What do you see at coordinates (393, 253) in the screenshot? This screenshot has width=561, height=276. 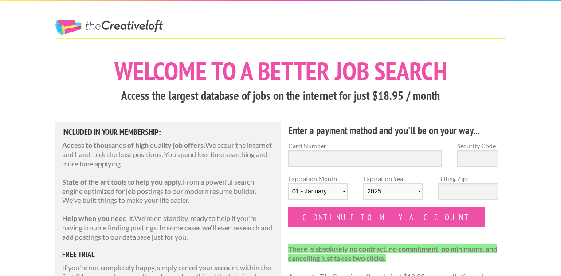 I see `strong: There is absolutely no contract, no commitment, no minimums, and cancelling just takes two clicks.` at bounding box center [393, 253].